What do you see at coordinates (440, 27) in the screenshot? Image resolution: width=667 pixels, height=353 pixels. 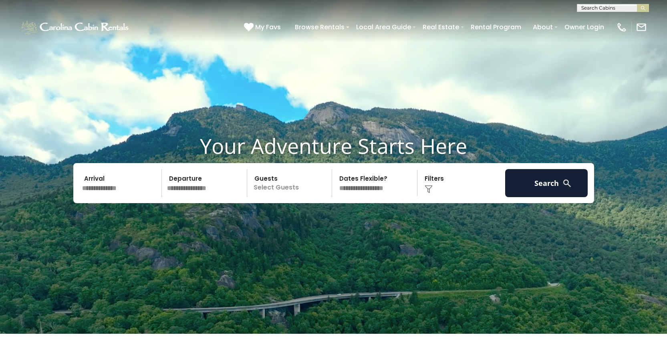 I see `a: Real Estate` at bounding box center [440, 27].